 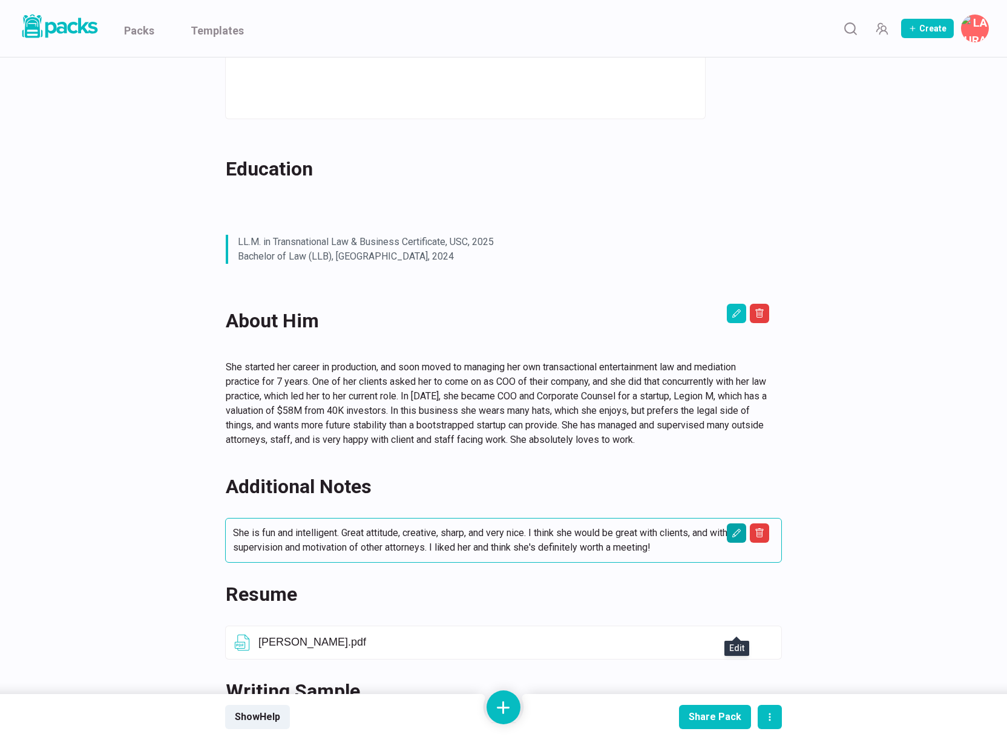 What do you see at coordinates (715, 717) in the screenshot?
I see `button: Share Pack` at bounding box center [715, 717].